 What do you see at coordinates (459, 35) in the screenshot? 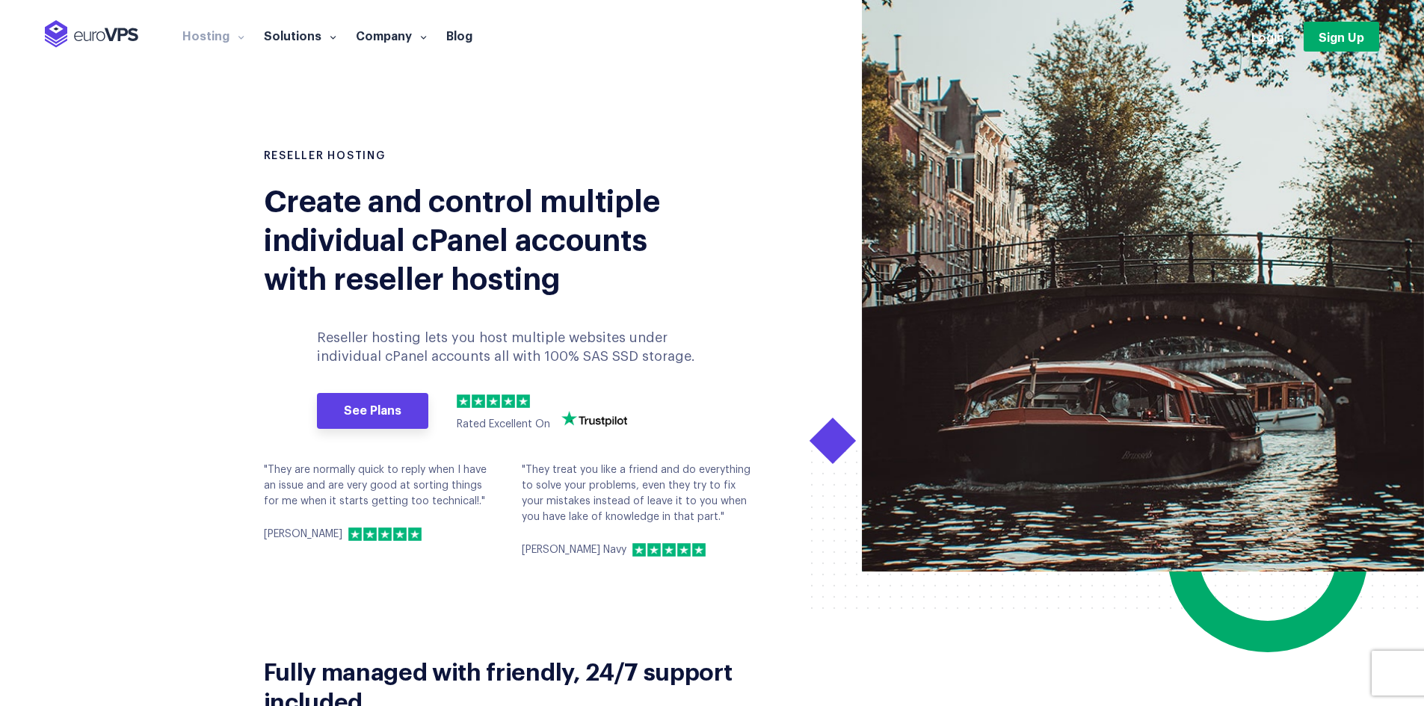
I see `a: Blog` at bounding box center [459, 35].